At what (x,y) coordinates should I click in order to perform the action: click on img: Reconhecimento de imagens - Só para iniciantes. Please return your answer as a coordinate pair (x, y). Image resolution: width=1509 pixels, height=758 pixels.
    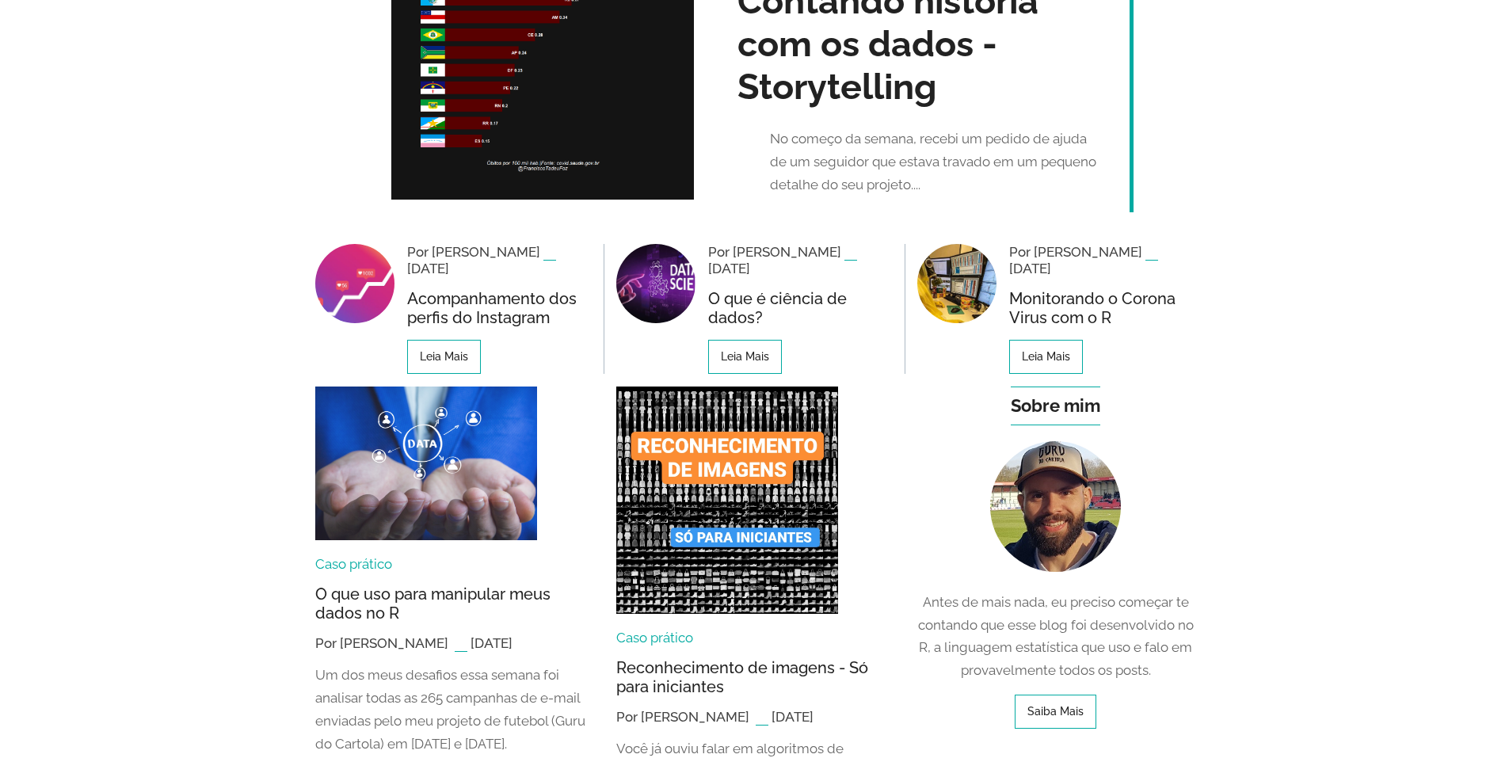
    Looking at the image, I should click on (727, 500).